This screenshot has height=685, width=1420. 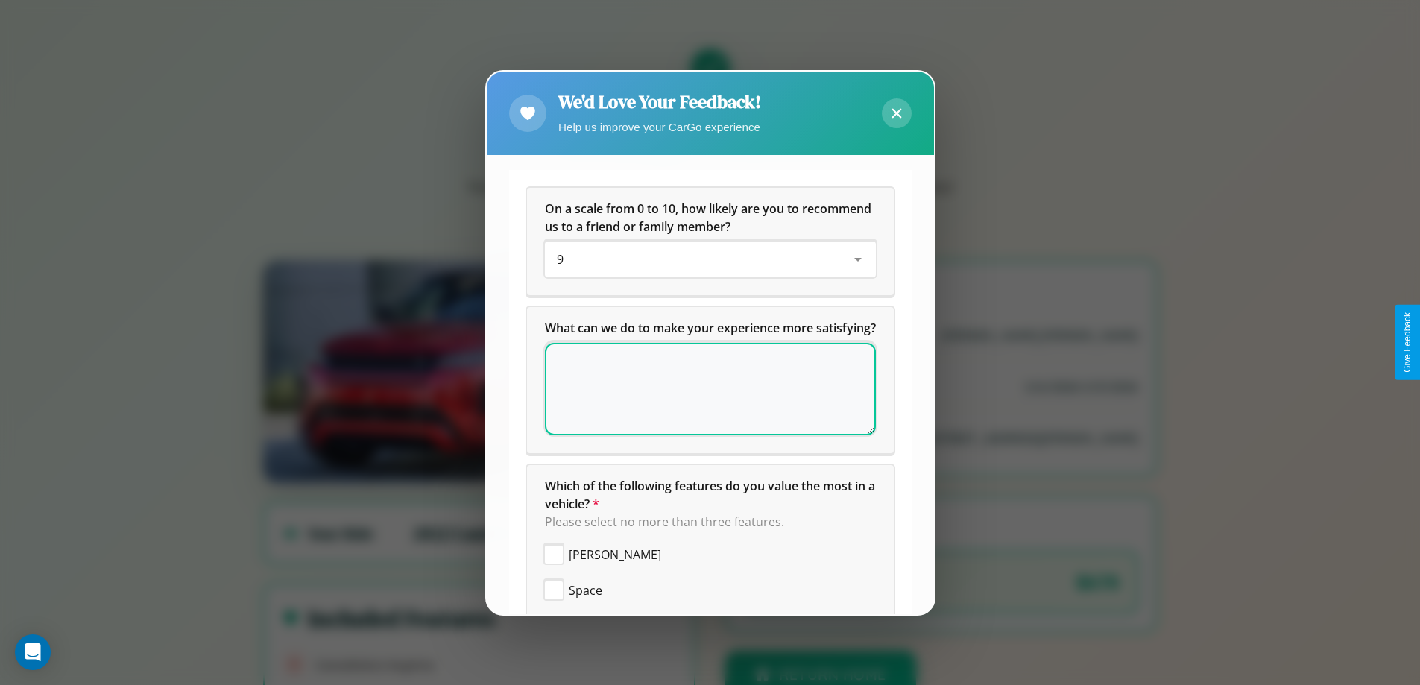 I want to click on span: What can we do to make your experience more satisfying?, so click(x=710, y=328).